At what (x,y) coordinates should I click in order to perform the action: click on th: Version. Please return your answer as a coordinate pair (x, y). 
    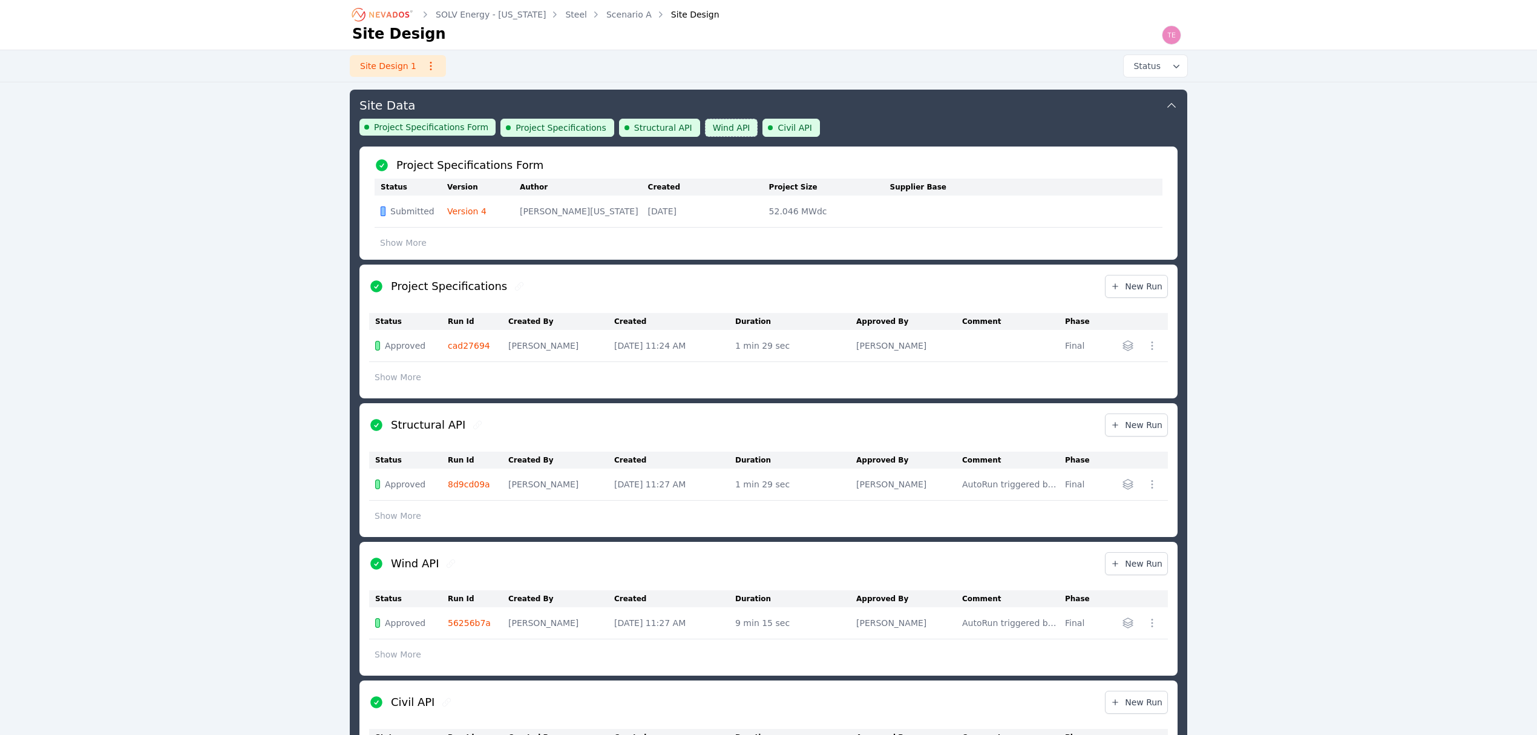
    Looking at the image, I should click on (484, 187).